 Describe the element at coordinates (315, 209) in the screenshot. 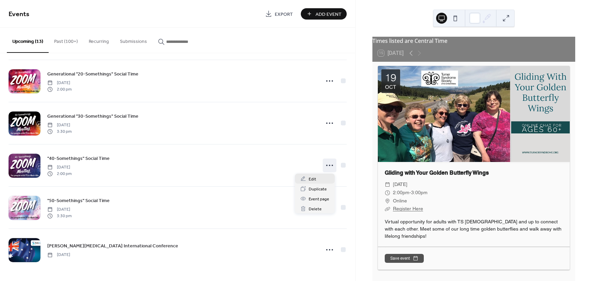

I see `span: Delete` at that location.